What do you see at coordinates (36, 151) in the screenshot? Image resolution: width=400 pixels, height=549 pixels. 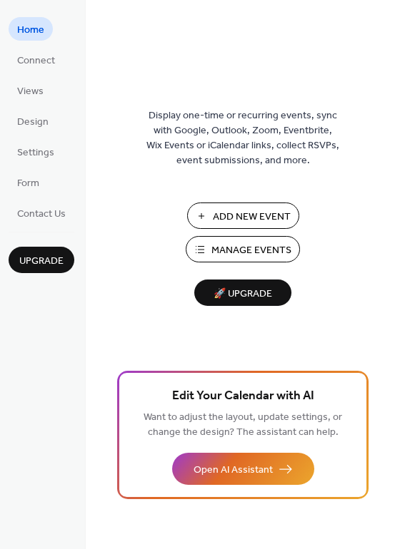 I see `a: Settings` at bounding box center [36, 151].